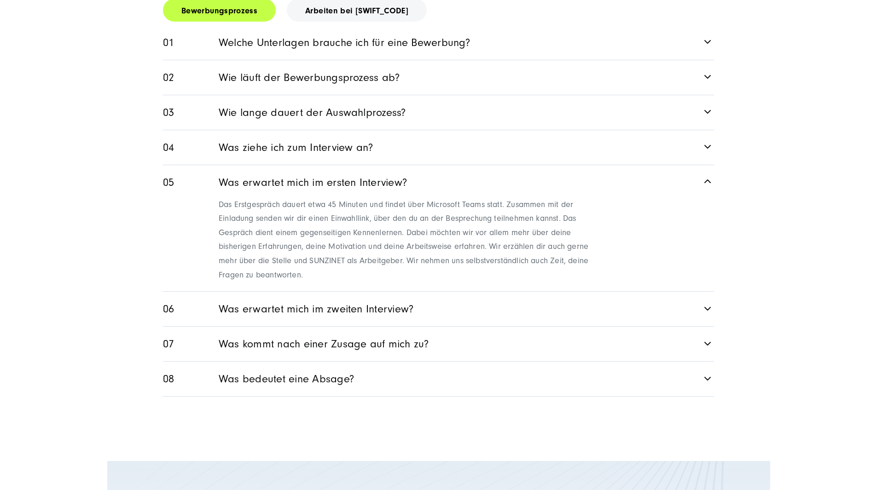 This screenshot has height=490, width=877. What do you see at coordinates (438, 147) in the screenshot?
I see `a: Was ziehe ich zum Interview an?` at bounding box center [438, 147].